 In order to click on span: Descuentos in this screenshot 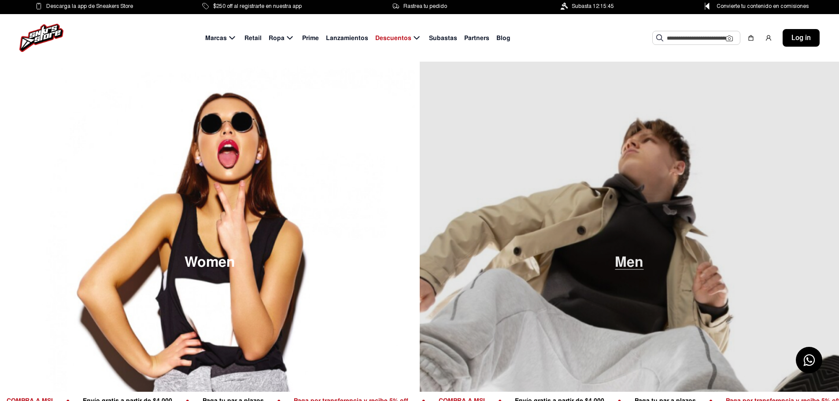, I will do `click(393, 38)`.